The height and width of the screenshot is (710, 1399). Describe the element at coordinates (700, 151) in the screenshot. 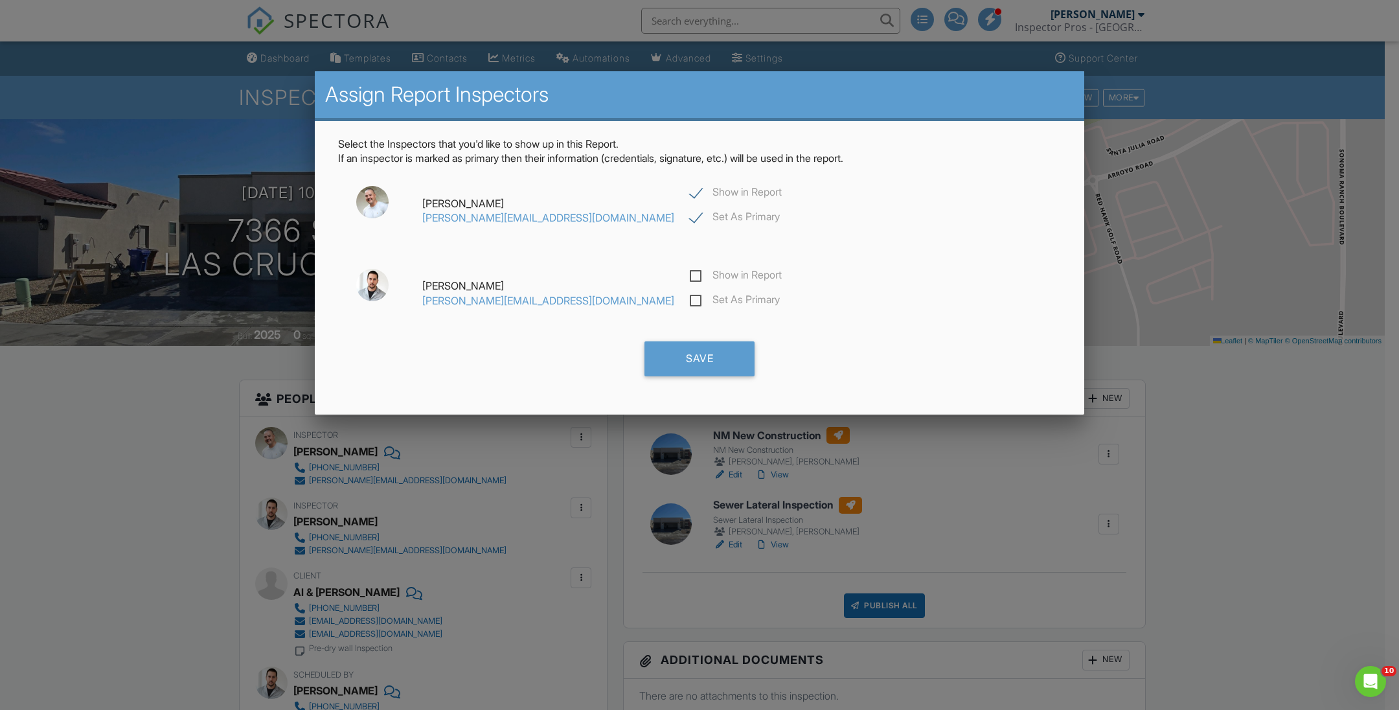

I see `p: Select the Inspectors that you'd like to show up in this Report. If an inspector is marked as pri...` at that location.